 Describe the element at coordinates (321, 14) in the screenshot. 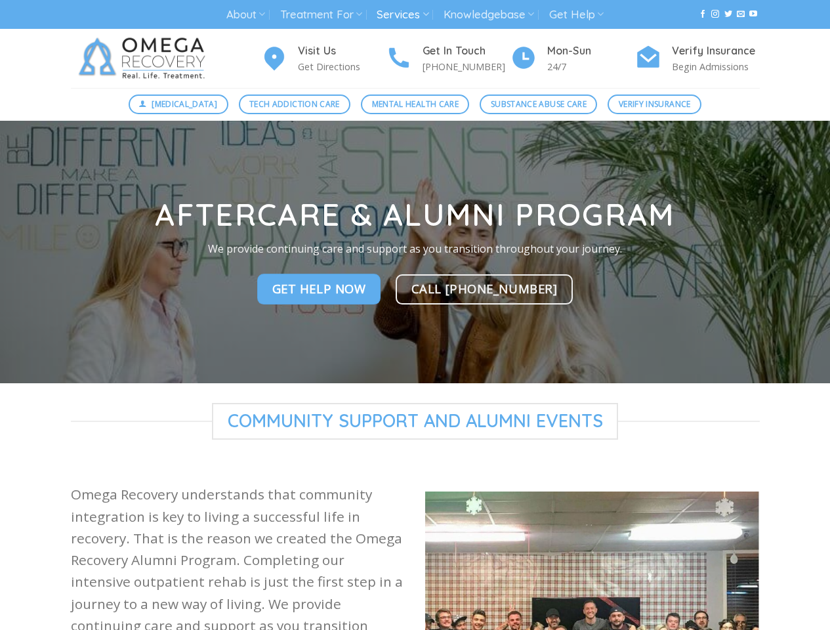

I see `a: Treatment For` at that location.